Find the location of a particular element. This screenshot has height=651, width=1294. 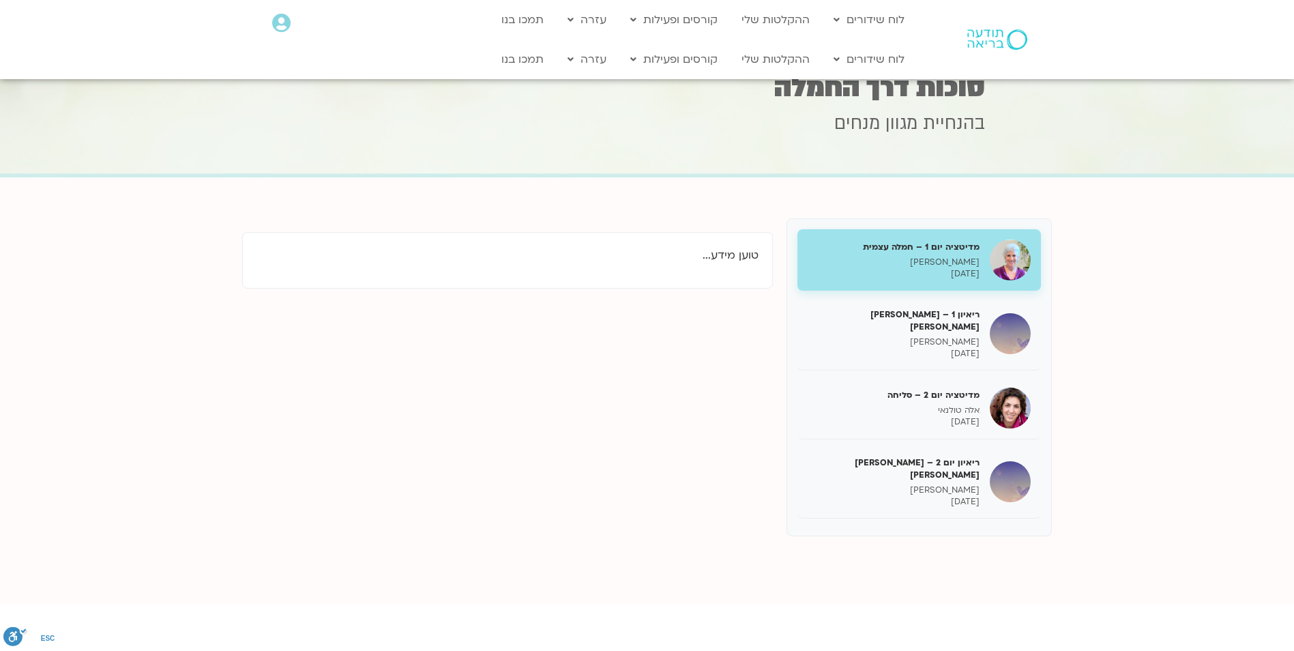

p: אלה טולנאי is located at coordinates (893, 410).